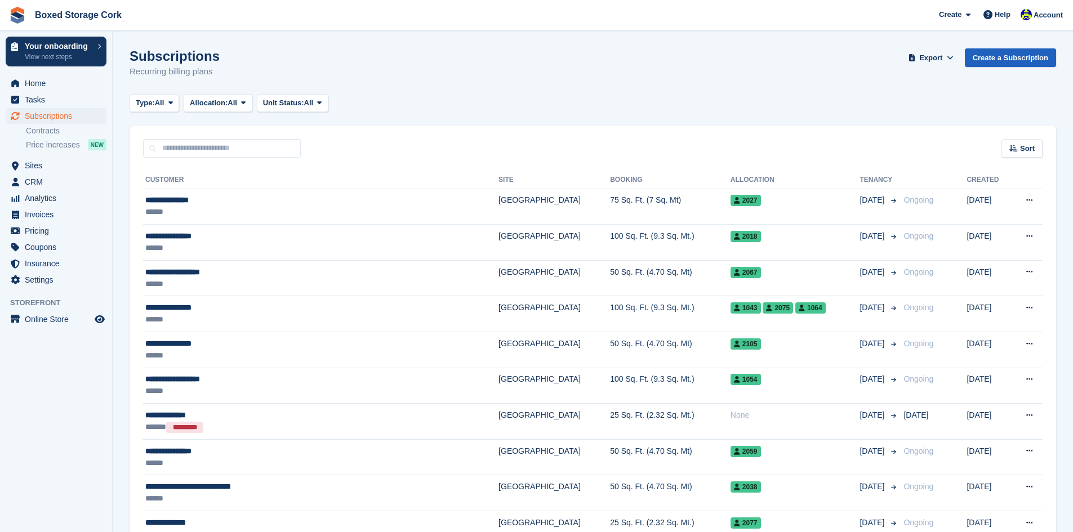  Describe the element at coordinates (320, 180) in the screenshot. I see `th: Customer` at that location.